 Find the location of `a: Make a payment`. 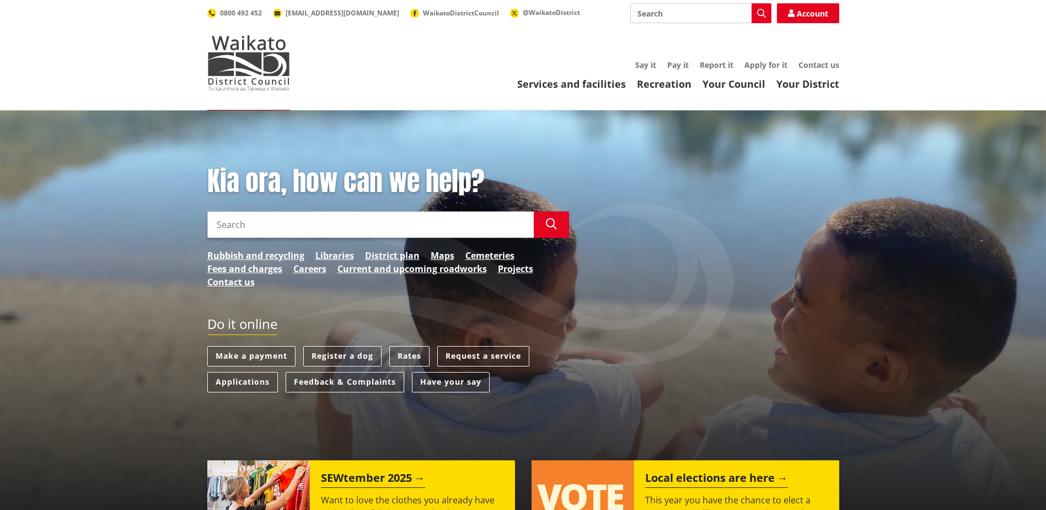

a: Make a payment is located at coordinates (252, 356).